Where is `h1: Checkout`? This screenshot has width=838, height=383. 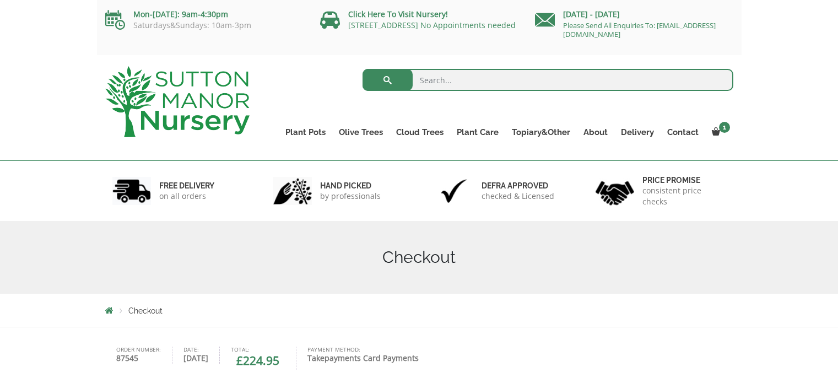 h1: Checkout is located at coordinates (419, 257).